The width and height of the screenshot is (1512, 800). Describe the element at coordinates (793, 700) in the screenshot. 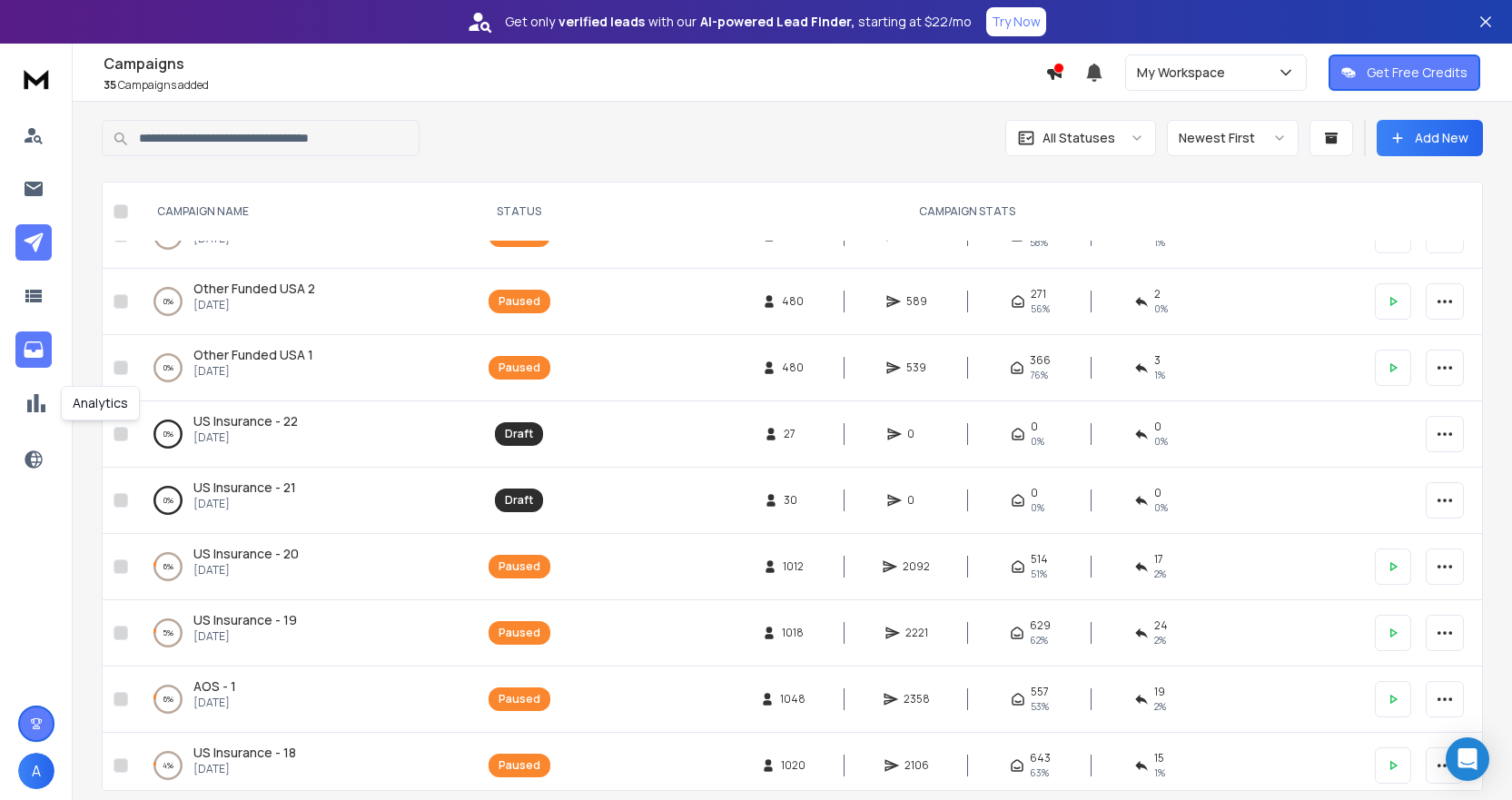

I see `span: 1048` at that location.